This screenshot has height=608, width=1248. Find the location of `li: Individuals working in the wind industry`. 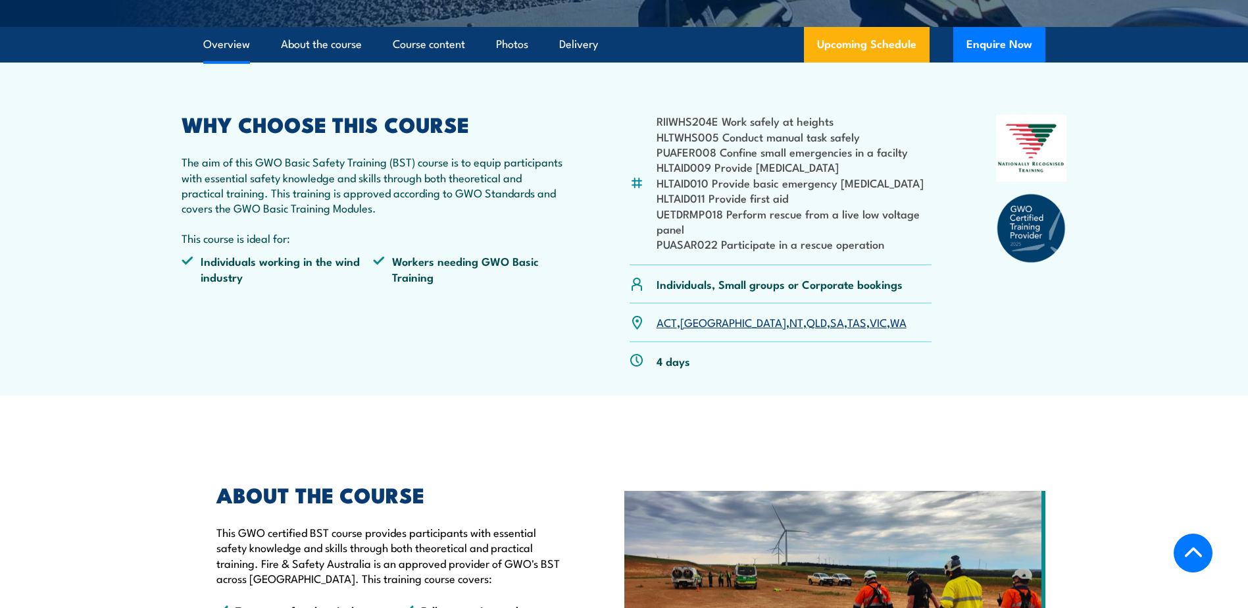

li: Individuals working in the wind industry is located at coordinates (278, 268).